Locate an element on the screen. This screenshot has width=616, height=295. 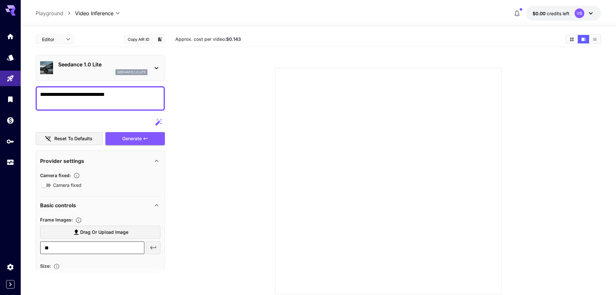
div: Seedance 1.0 Liteseedance_1_0_lite is located at coordinates (100, 68).